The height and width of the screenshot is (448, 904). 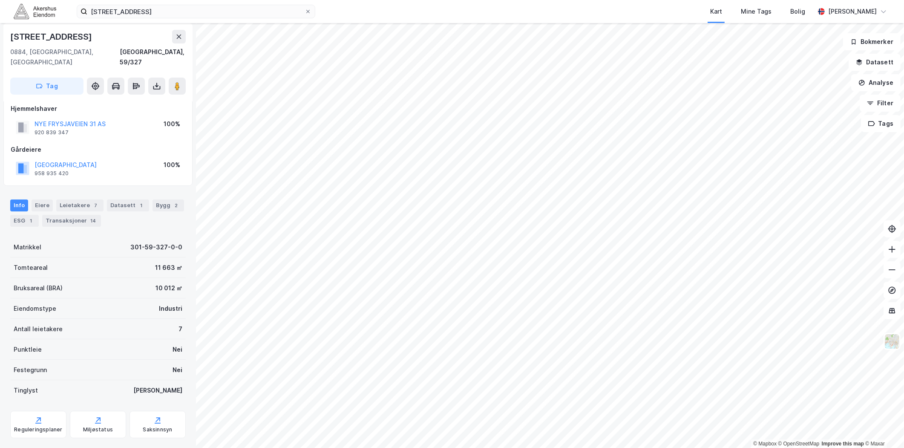 I want to click on div: 2, so click(x=176, y=205).